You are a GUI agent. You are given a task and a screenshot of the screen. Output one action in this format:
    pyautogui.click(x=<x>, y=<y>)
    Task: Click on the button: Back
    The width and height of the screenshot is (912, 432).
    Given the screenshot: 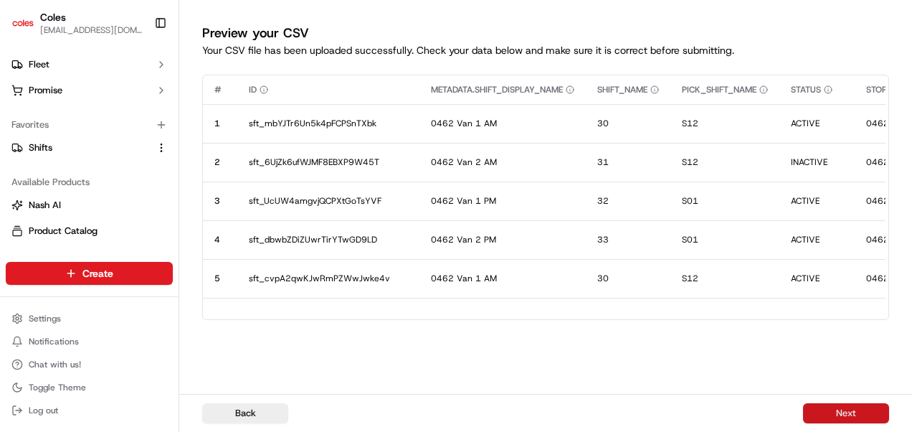 What is the action you would take?
    pyautogui.click(x=245, y=413)
    